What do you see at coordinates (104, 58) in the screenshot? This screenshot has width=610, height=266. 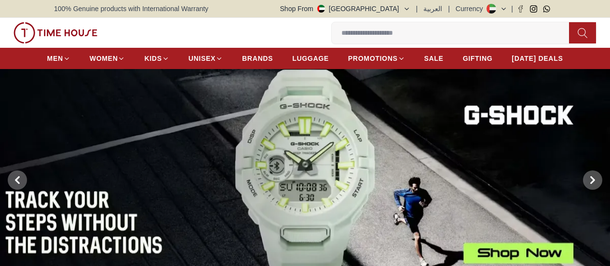 I see `span: WOMEN` at bounding box center [104, 58].